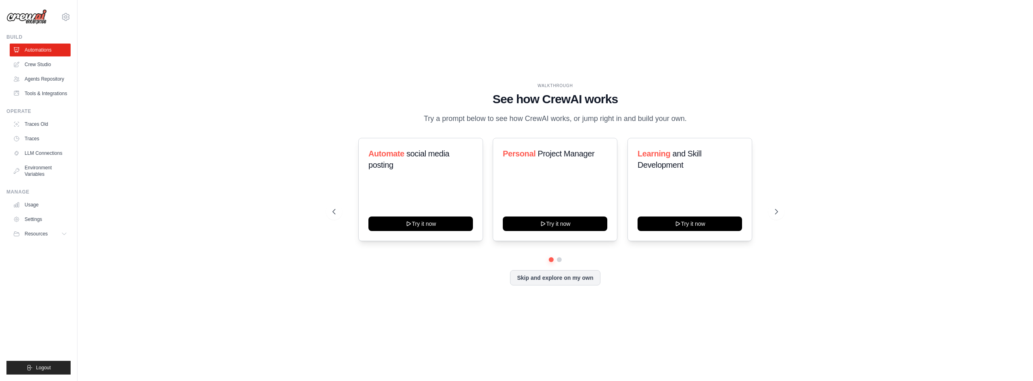 This screenshot has height=381, width=1033. I want to click on a: Usage, so click(40, 205).